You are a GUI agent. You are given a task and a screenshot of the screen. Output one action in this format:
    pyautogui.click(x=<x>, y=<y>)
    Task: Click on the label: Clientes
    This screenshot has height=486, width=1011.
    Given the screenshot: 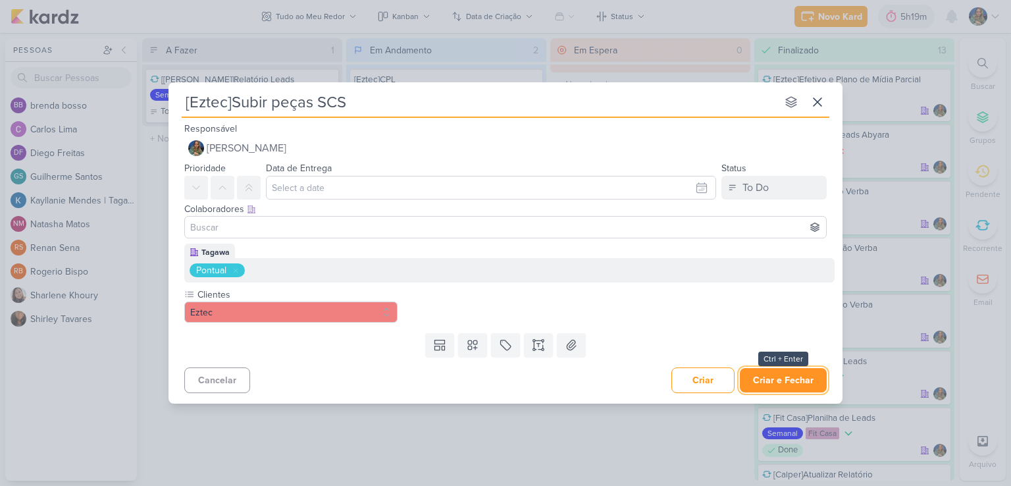 What is the action you would take?
    pyautogui.click(x=297, y=294)
    